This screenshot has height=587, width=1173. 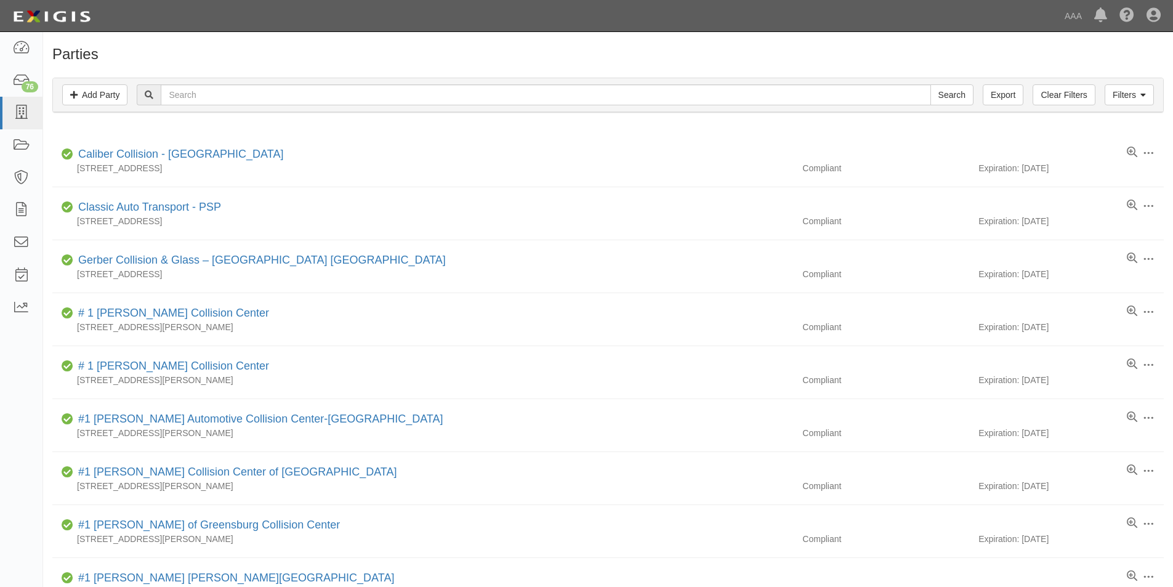 I want to click on i: Help Center - Complianz, so click(x=1127, y=16).